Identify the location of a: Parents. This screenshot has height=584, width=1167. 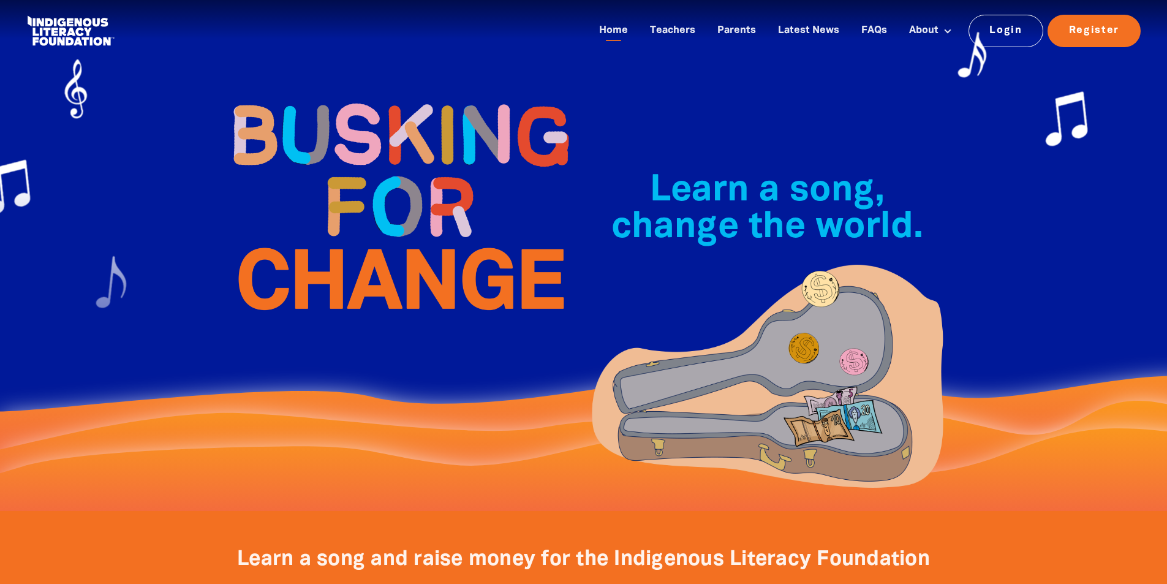
(736, 31).